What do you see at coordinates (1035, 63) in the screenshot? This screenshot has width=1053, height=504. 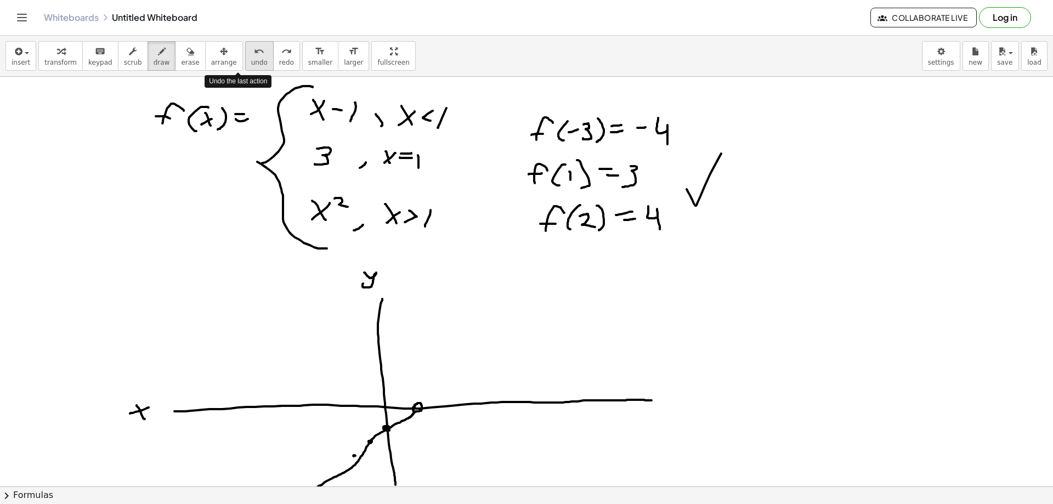 I see `span: load` at bounding box center [1035, 63].